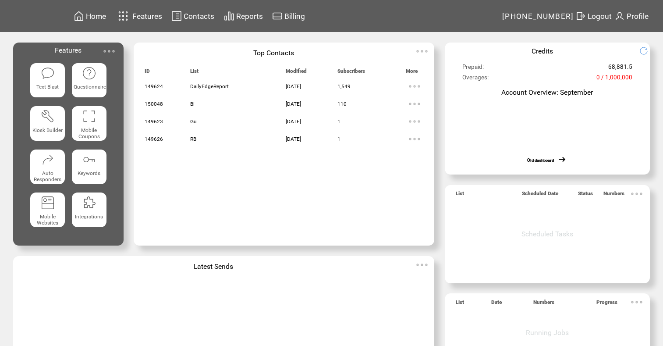 The height and width of the screenshot is (346, 663). What do you see at coordinates (278, 16) in the screenshot?
I see `img: creidtcard.svg` at bounding box center [278, 16].